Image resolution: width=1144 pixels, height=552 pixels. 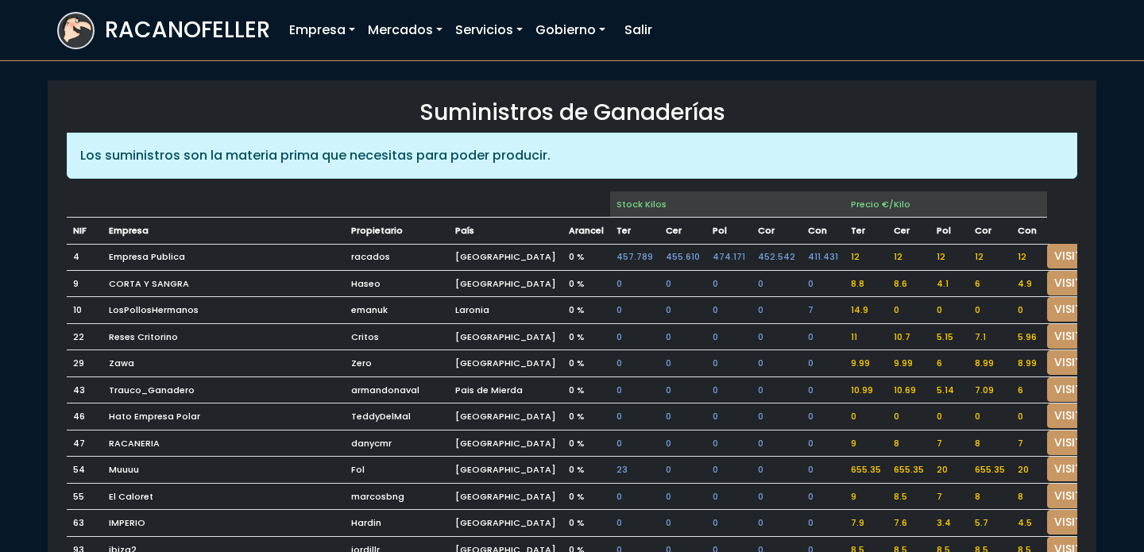 I want to click on td: 7, so click(x=823, y=311).